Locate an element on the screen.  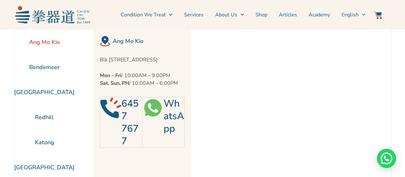
img: Website Icon-03 is located at coordinates (378, 15).